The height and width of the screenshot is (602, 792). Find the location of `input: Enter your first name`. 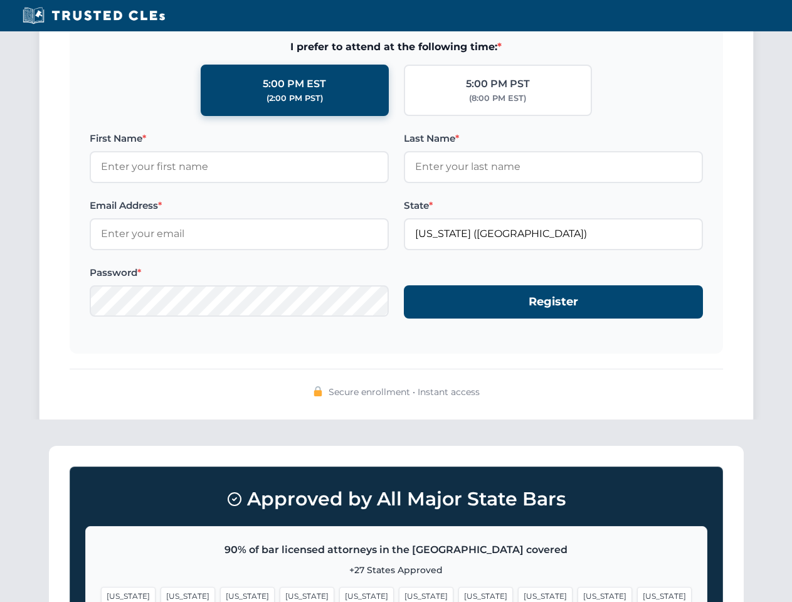

input: Enter your first name is located at coordinates (239, 167).